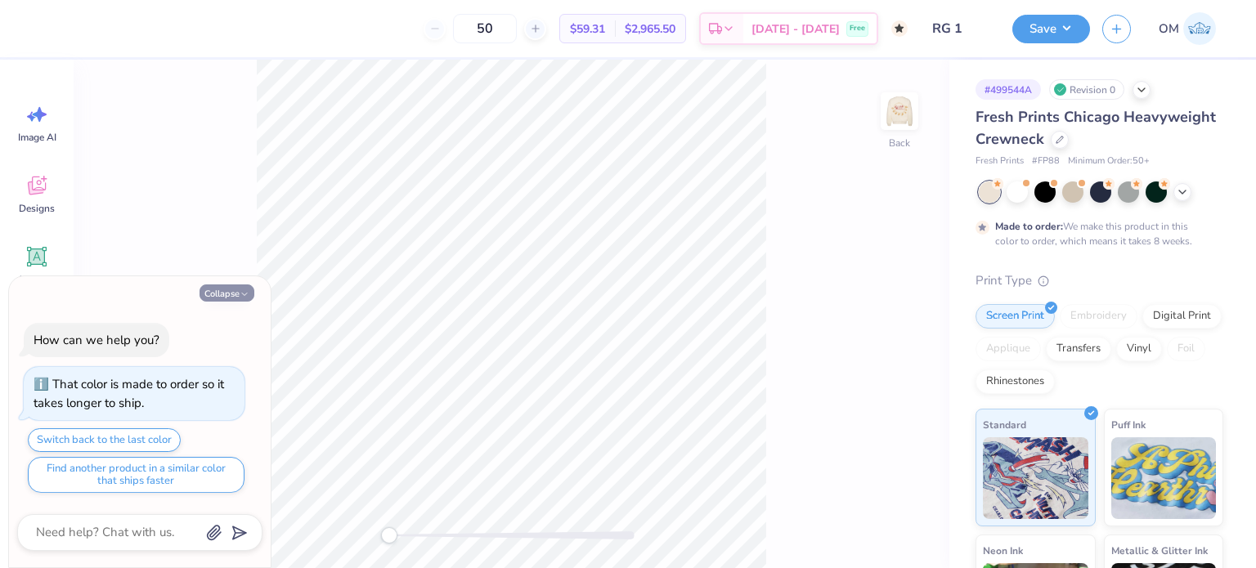  Describe the element at coordinates (1187, 29) in the screenshot. I see `a: OM` at that location.